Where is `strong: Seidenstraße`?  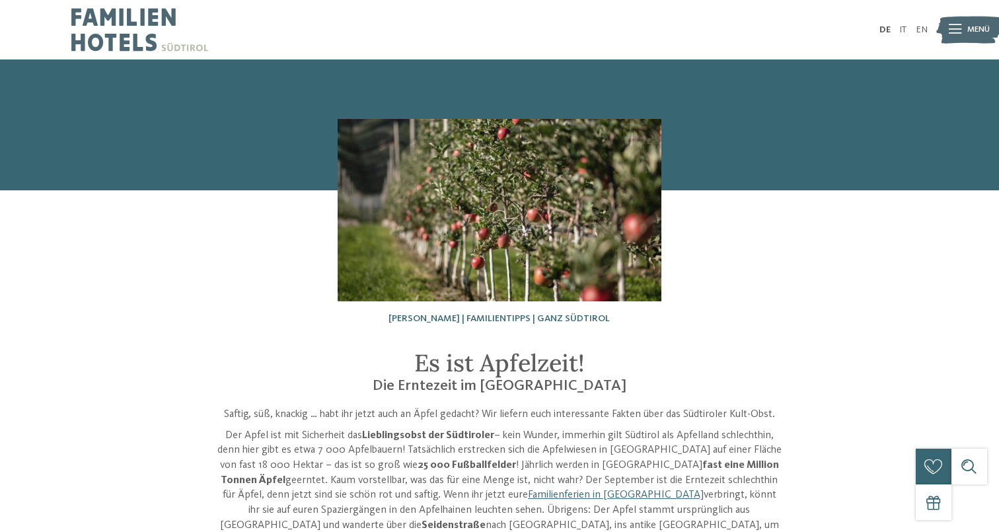
strong: Seidenstraße is located at coordinates (453, 525).